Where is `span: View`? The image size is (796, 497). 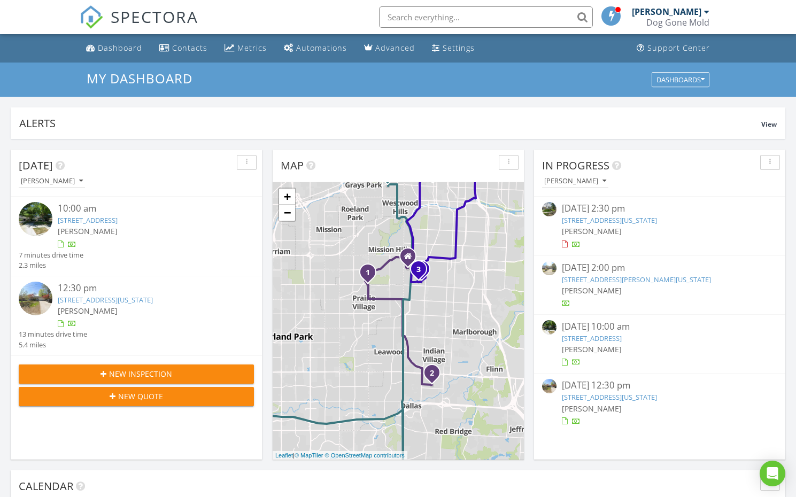 span: View is located at coordinates (768, 124).